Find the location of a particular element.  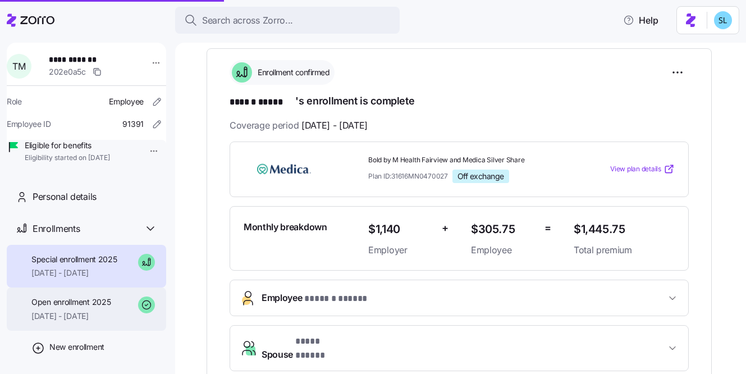

span: Employer is located at coordinates (400, 250).